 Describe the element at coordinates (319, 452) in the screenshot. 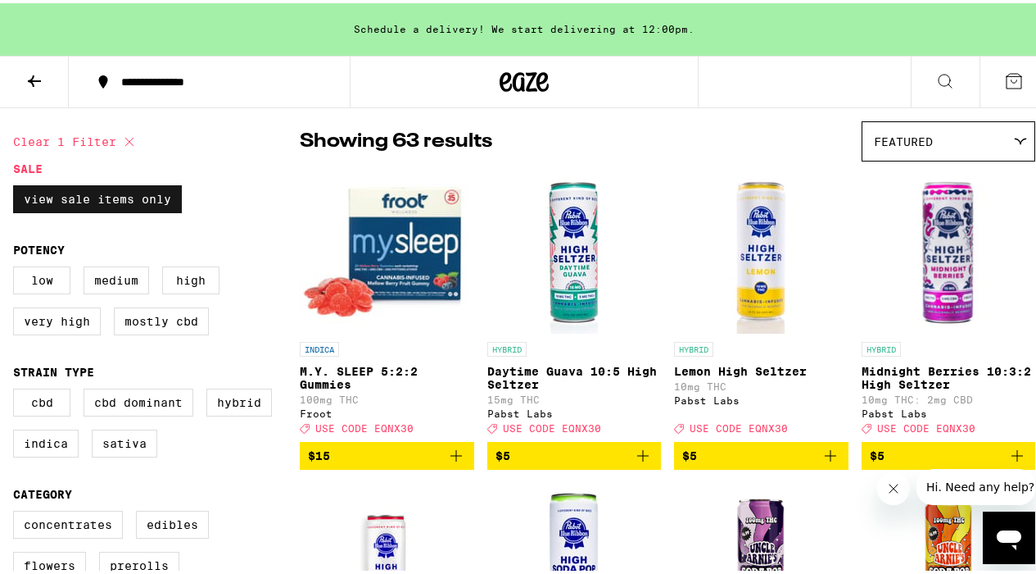

I see `span: $15` at that location.